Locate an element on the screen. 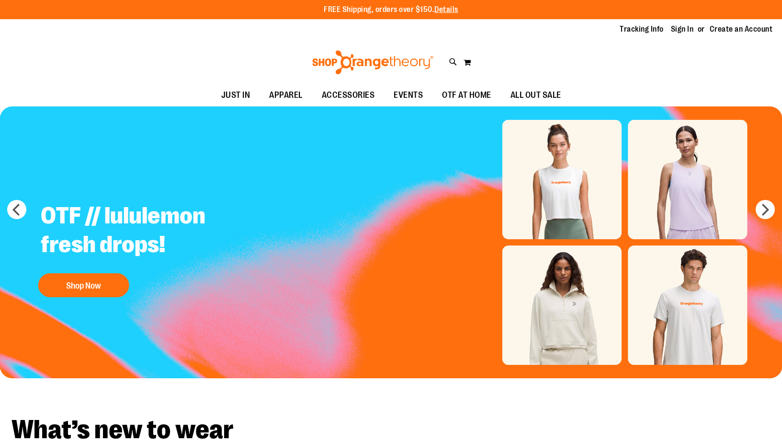 The width and height of the screenshot is (782, 443). a: Tracking Info is located at coordinates (642, 29).